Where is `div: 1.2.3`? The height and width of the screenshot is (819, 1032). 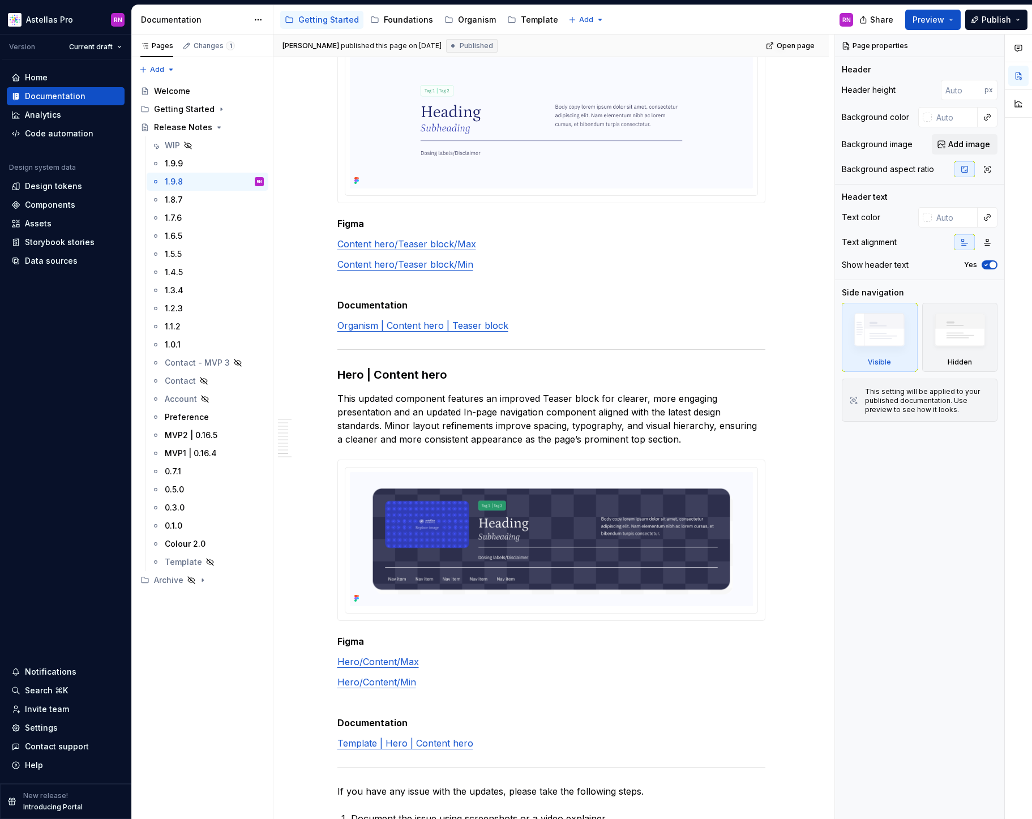
div: 1.2.3 is located at coordinates (174, 308).